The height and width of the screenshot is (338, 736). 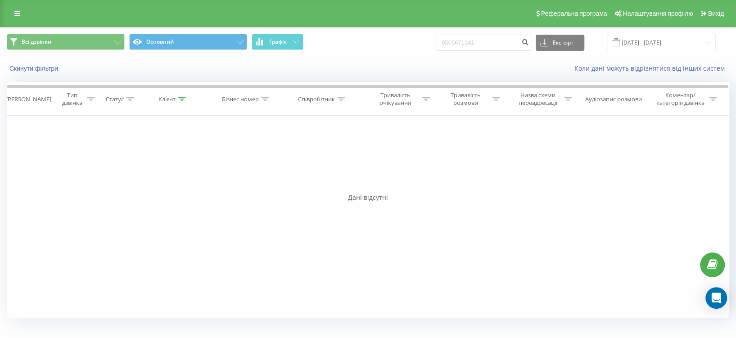 What do you see at coordinates (681, 99) in the screenshot?
I see `div: Коментар/категорія дзвінка` at bounding box center [681, 99].